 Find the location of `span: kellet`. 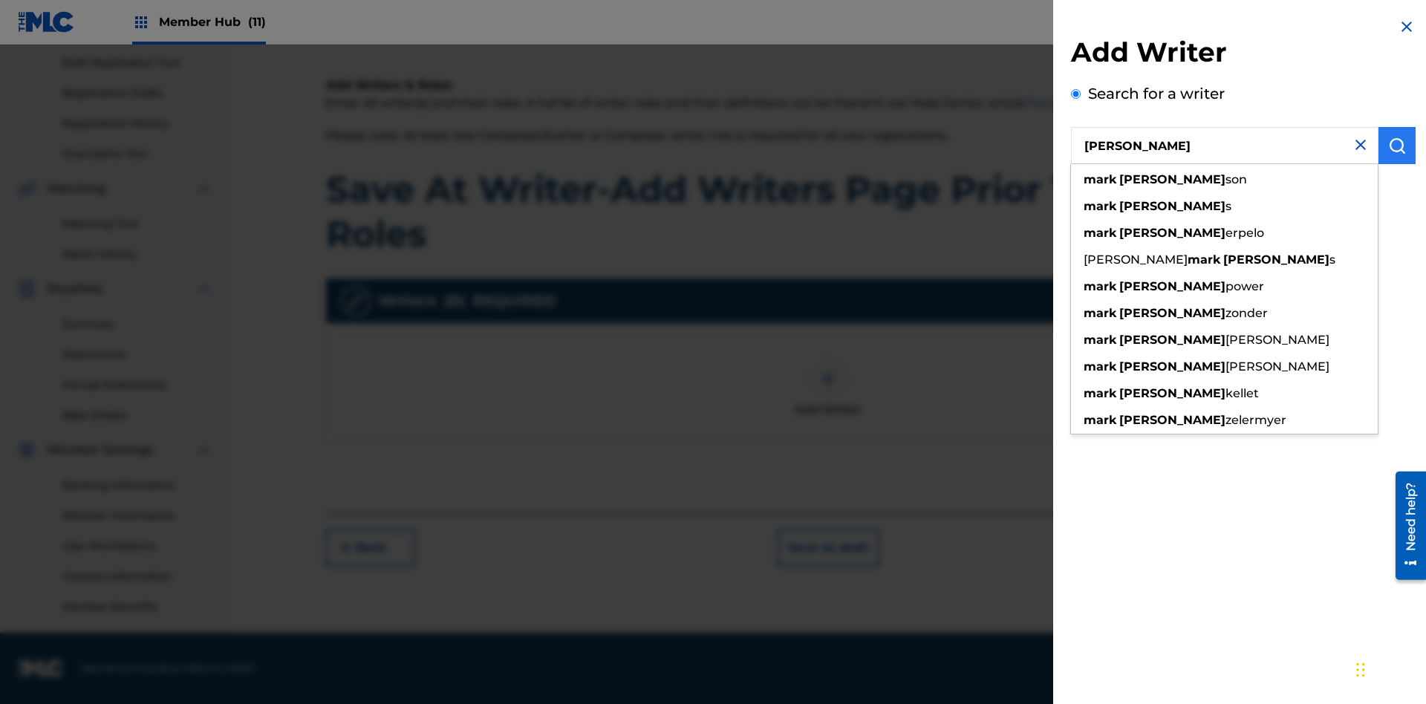

span: kellet is located at coordinates (1242, 393).